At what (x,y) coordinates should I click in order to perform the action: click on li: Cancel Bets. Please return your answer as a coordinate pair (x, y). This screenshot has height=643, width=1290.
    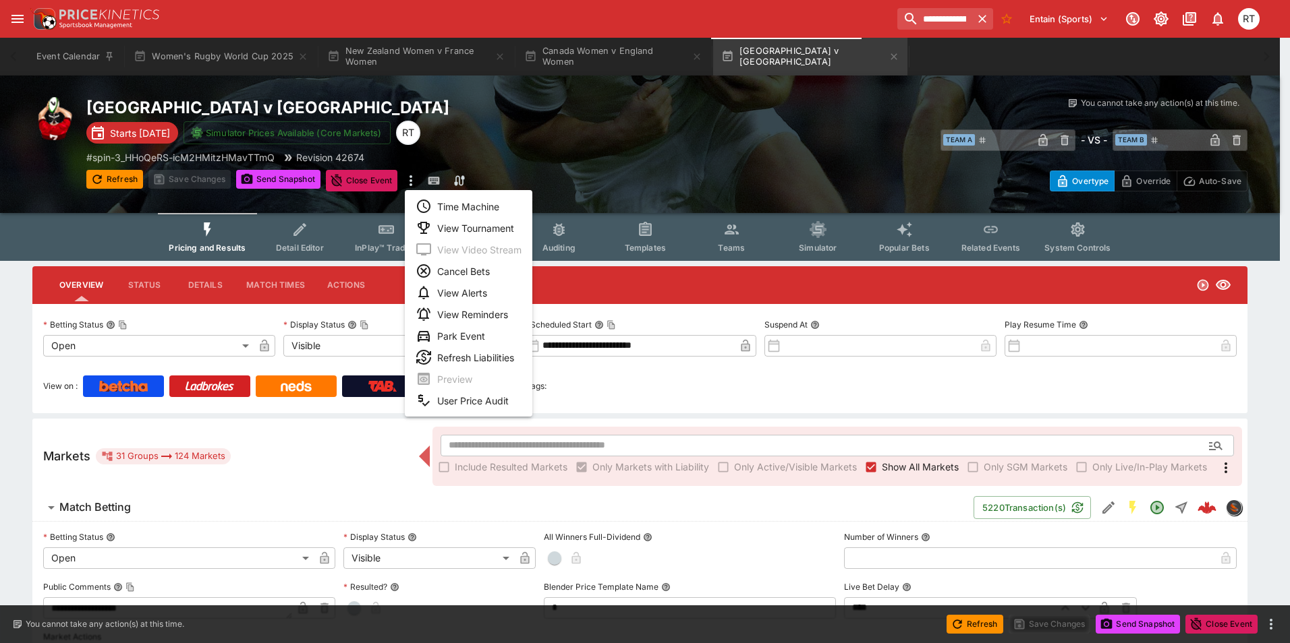
    Looking at the image, I should click on (468, 271).